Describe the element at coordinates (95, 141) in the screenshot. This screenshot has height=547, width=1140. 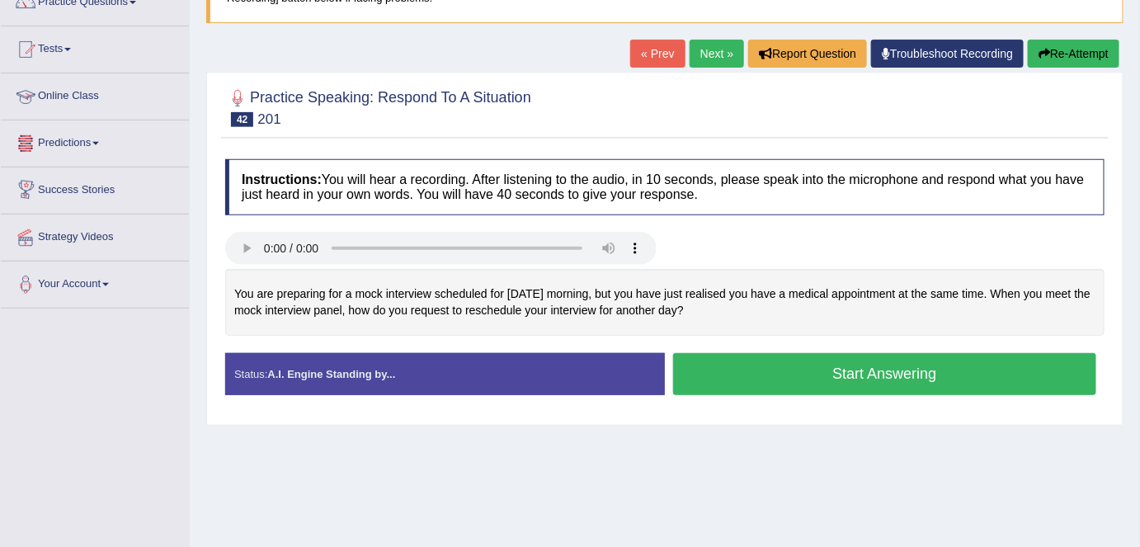
I see `a: Predictions` at that location.